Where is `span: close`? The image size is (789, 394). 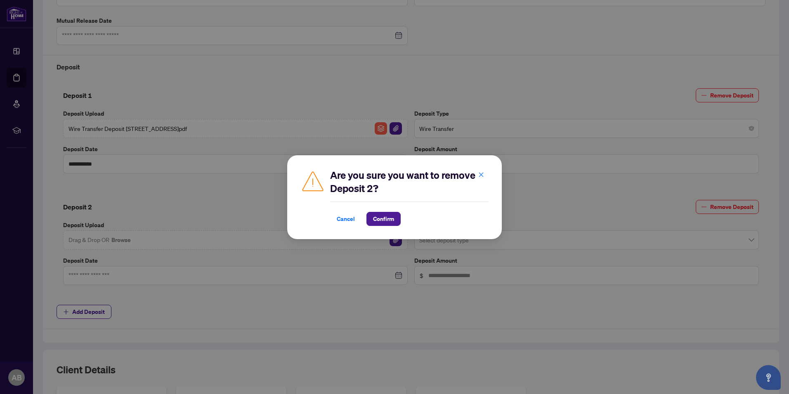 span: close is located at coordinates (481, 174).